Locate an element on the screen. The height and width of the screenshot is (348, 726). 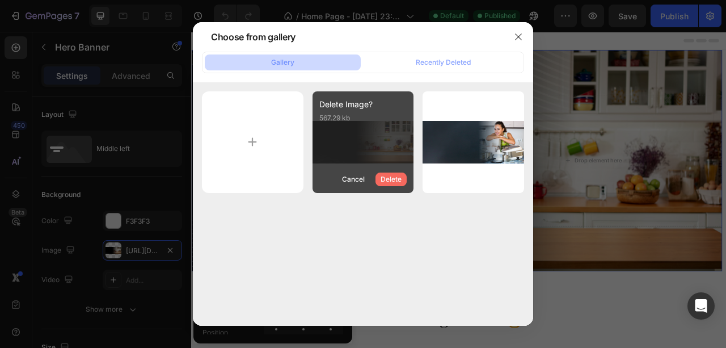
div: Hero Banner is located at coordinates (37, 35).